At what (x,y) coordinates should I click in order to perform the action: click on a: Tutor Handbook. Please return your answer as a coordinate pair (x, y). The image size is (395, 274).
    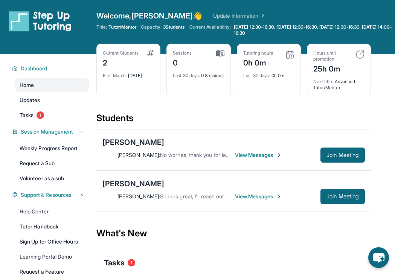
    Looking at the image, I should click on (52, 227).